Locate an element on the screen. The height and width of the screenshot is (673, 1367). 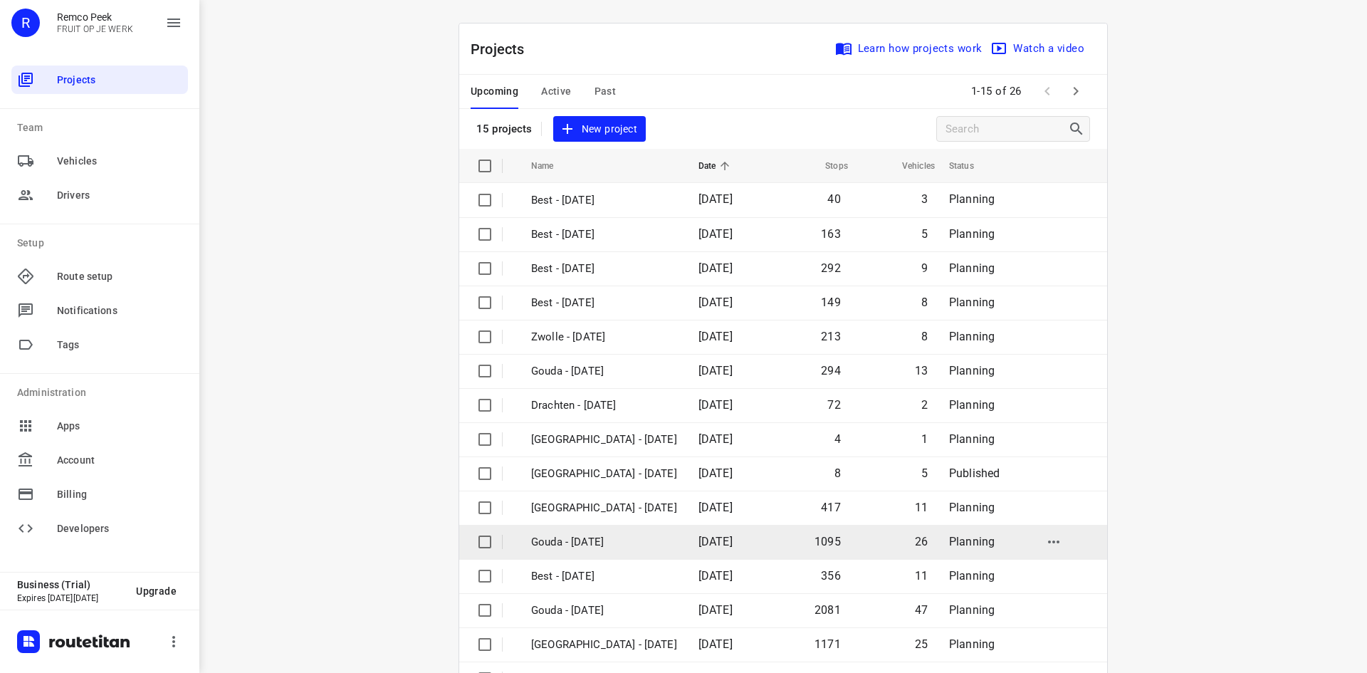
span: Previous Page is located at coordinates (1047, 91).